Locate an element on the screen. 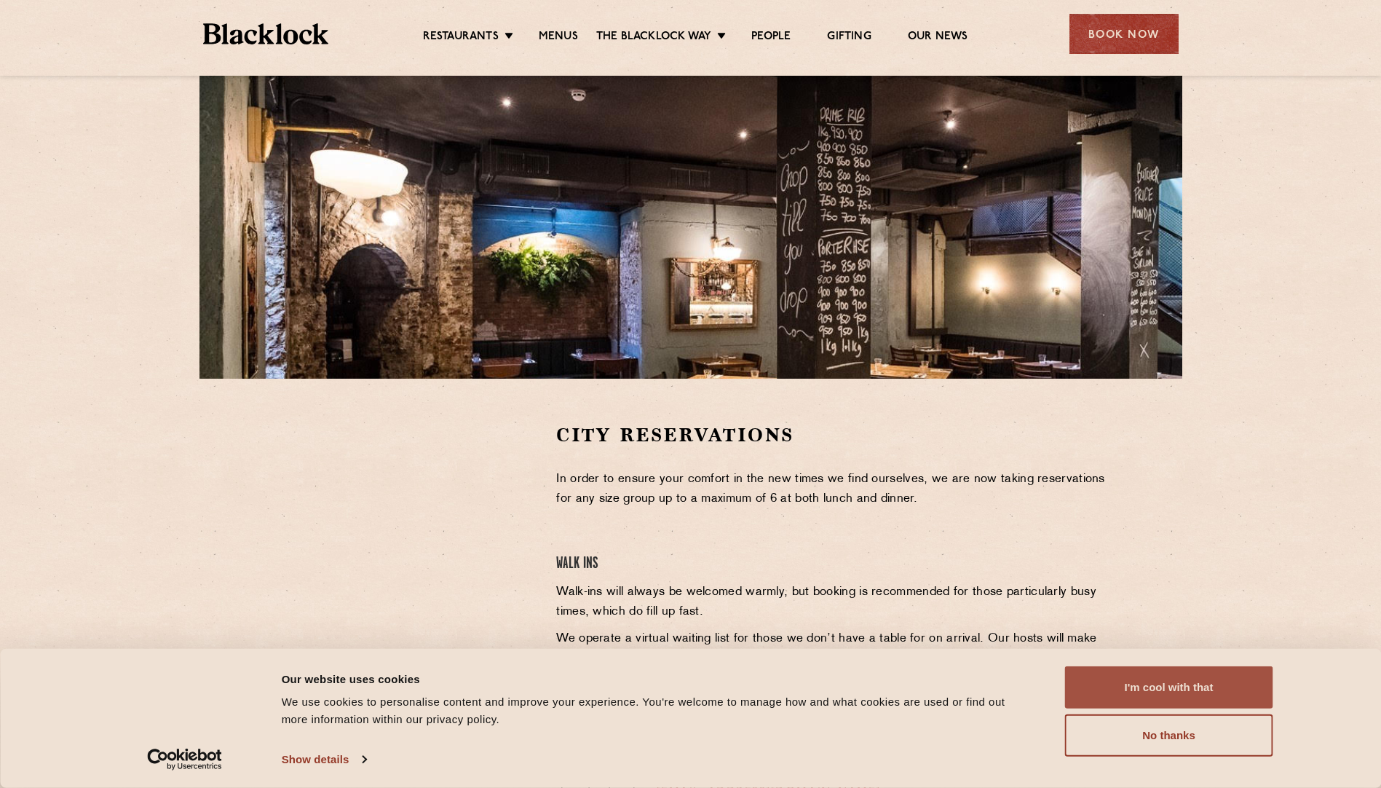  a: Our News is located at coordinates (938, 38).